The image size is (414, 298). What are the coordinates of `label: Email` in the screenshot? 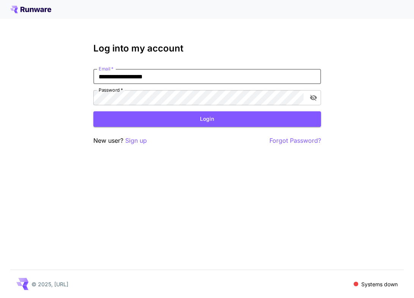 It's located at (106, 69).